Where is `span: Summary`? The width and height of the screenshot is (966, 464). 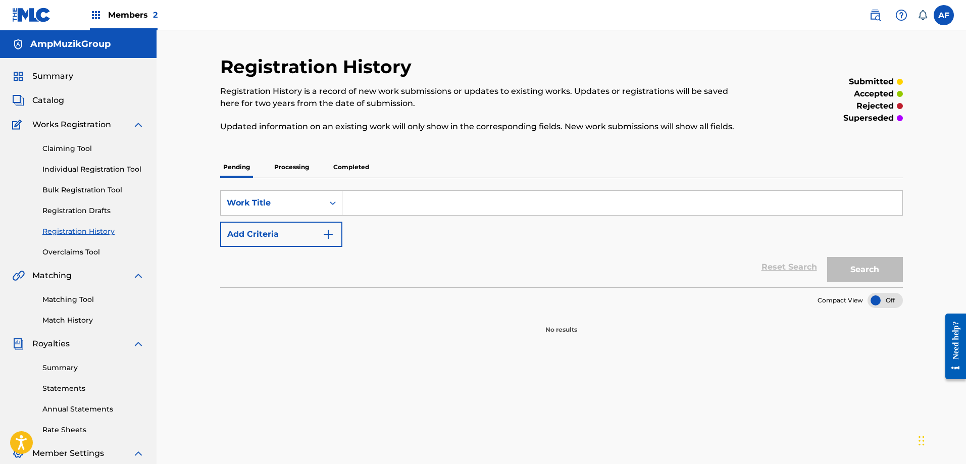 span: Summary is located at coordinates (52, 76).